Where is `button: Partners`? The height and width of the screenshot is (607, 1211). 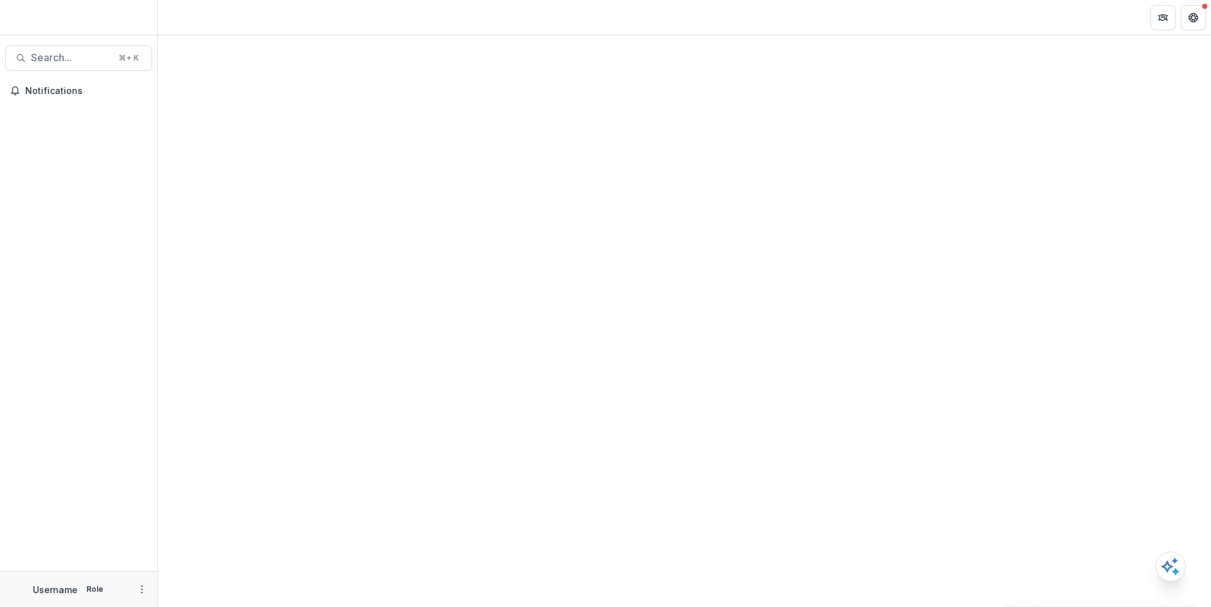
button: Partners is located at coordinates (1163, 18).